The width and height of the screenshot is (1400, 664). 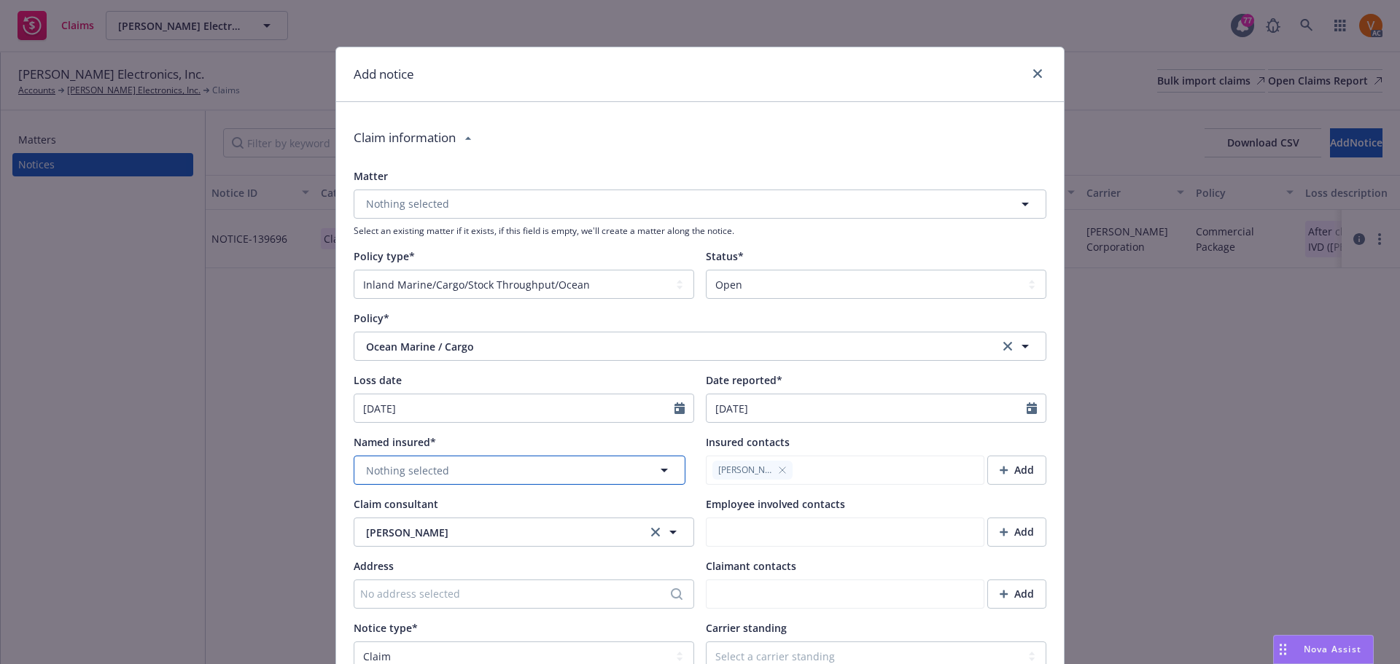 What do you see at coordinates (394, 442) in the screenshot?
I see `span: Named insured*` at bounding box center [394, 442].